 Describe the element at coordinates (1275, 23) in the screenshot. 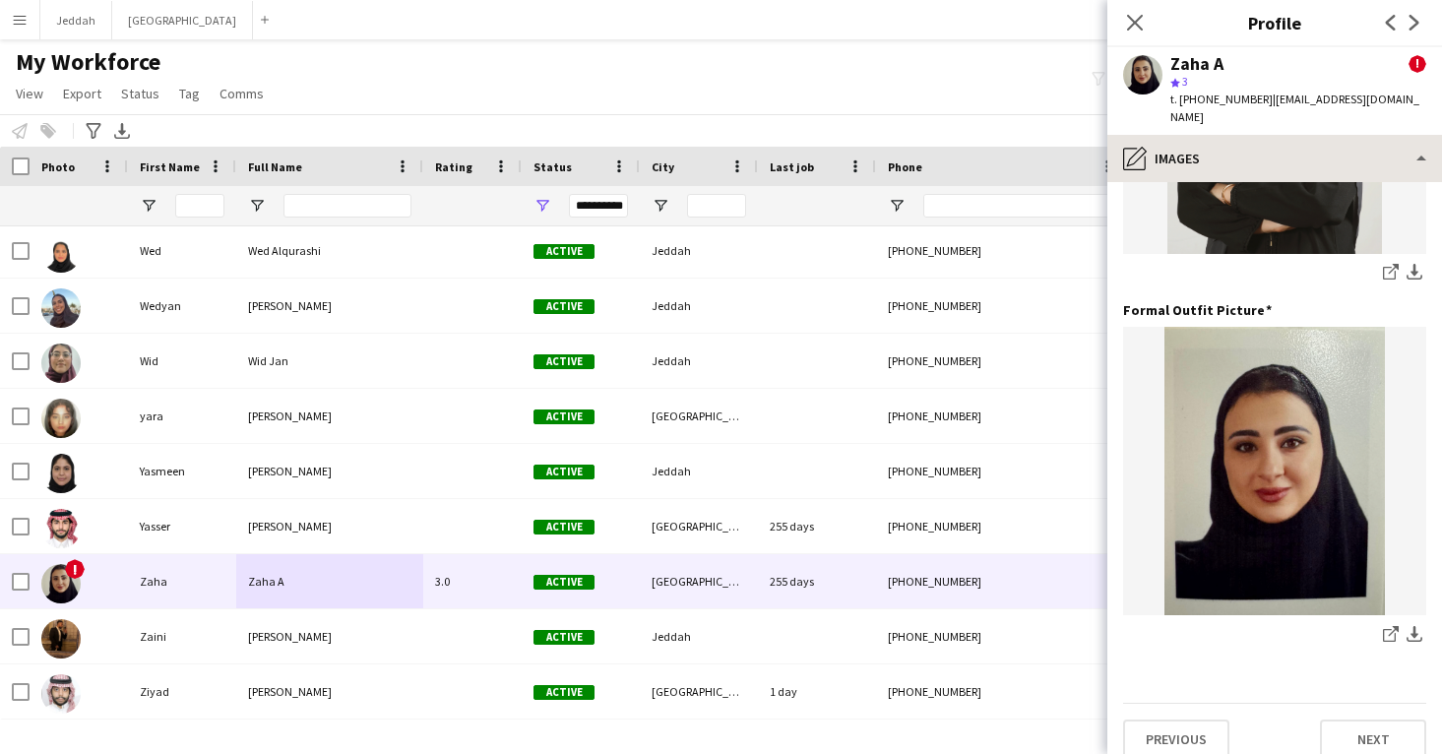

I see `h3: Profile` at that location.